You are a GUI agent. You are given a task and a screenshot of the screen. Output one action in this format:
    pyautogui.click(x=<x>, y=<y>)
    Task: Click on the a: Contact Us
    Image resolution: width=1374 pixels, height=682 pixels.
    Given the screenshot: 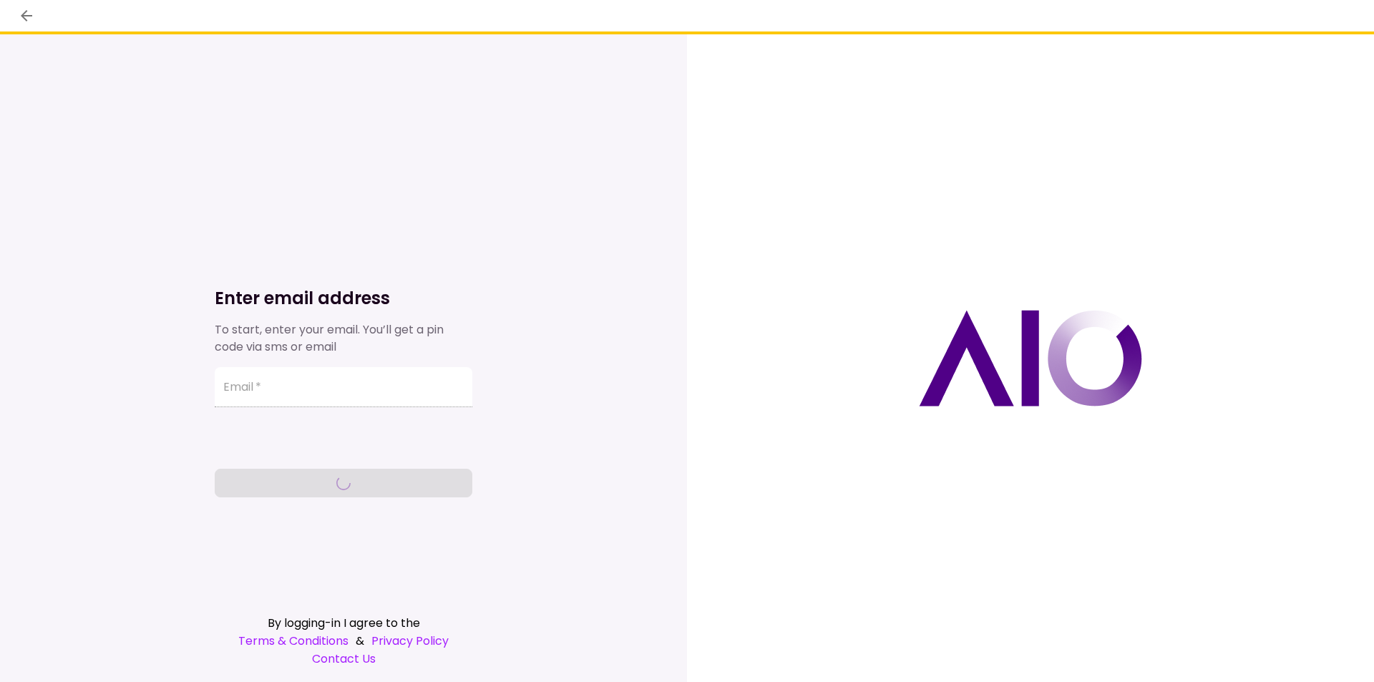 What is the action you would take?
    pyautogui.click(x=343, y=658)
    